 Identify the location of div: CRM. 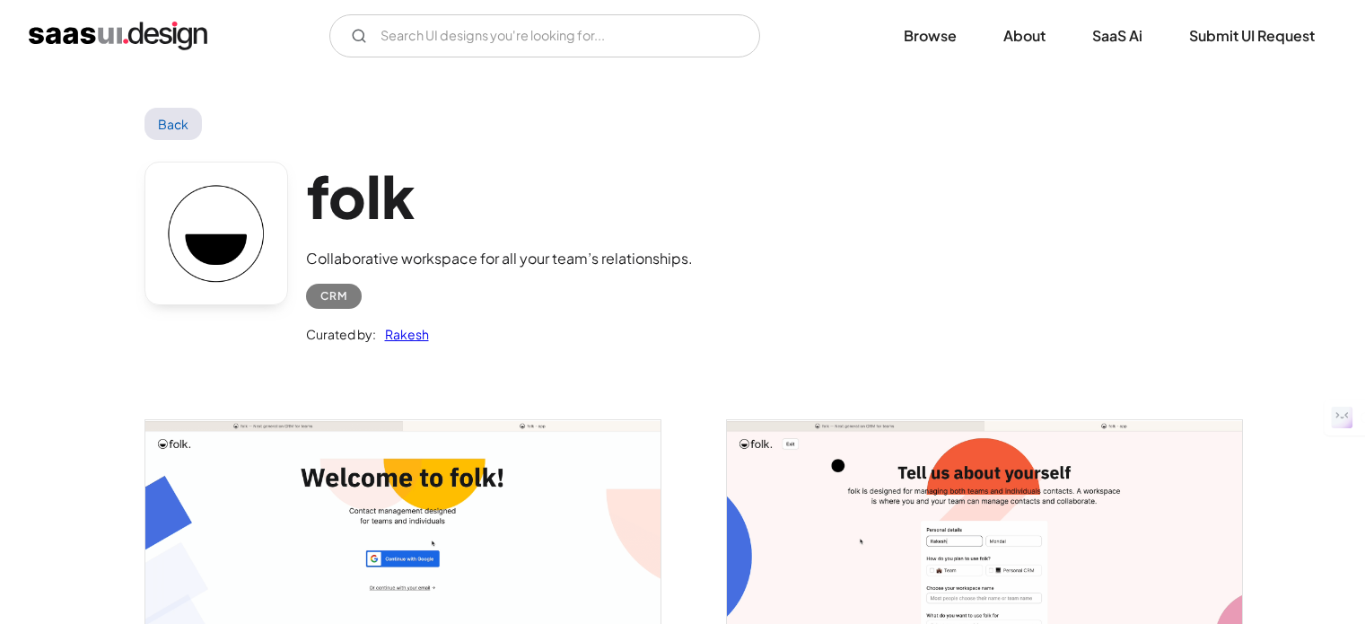
(334, 296).